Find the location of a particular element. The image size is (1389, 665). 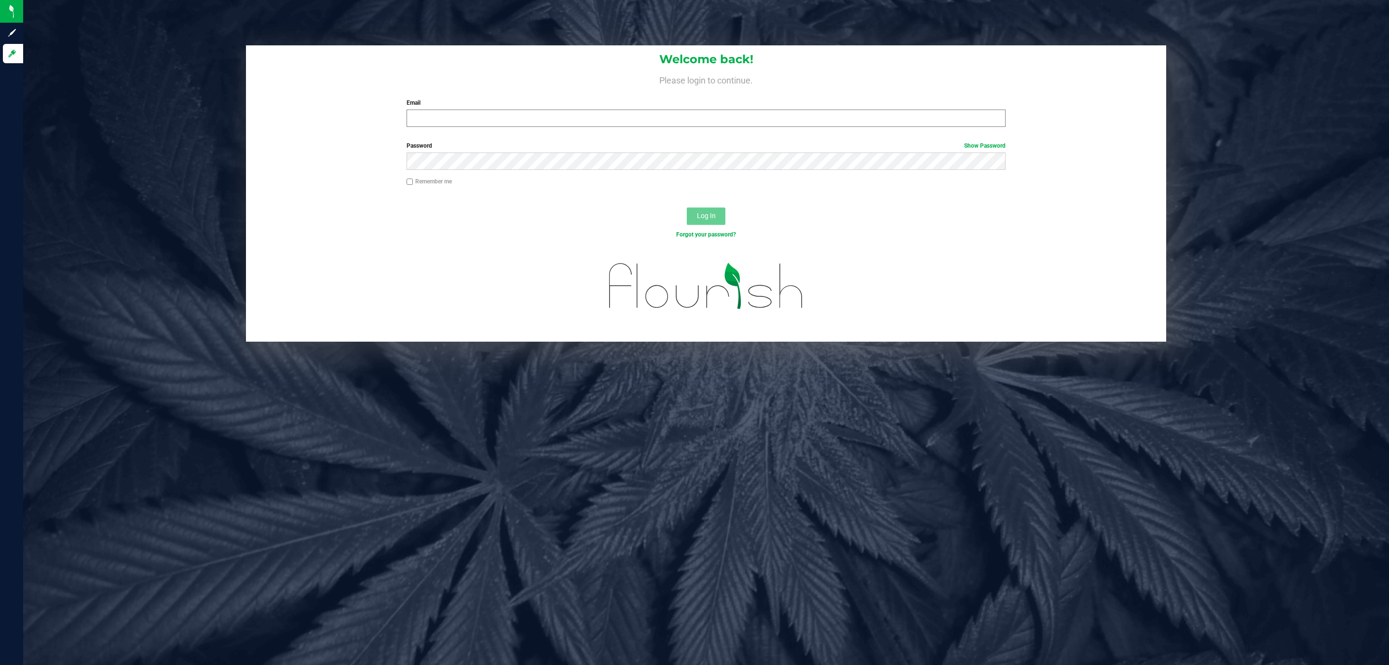

img: flourish_logo.svg is located at coordinates (706, 285).